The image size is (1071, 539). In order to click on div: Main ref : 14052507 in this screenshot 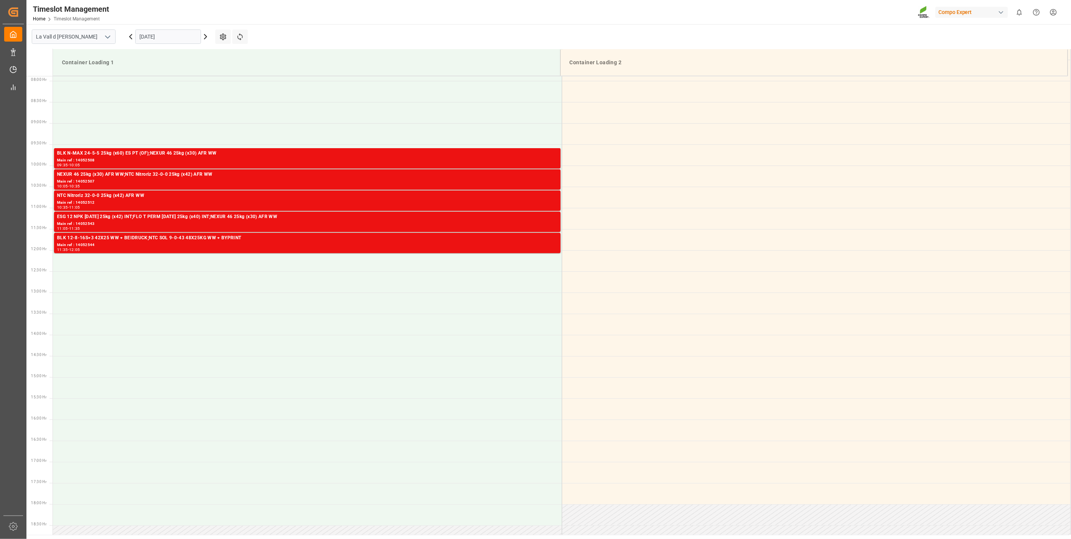, I will do `click(307, 181)`.